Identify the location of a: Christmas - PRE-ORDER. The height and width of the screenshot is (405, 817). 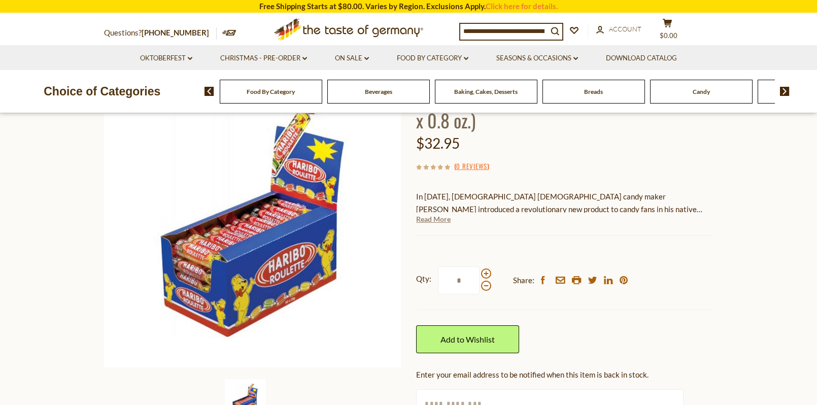
(263, 58).